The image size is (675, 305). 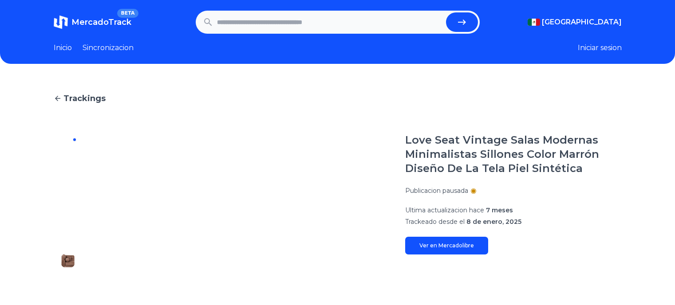 I want to click on a: Ver en Mercadolibre, so click(x=447, y=246).